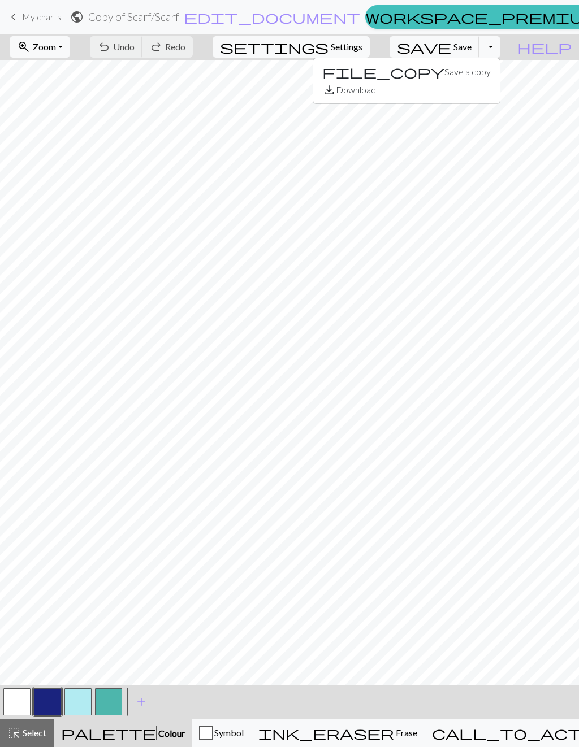 The height and width of the screenshot is (747, 579). What do you see at coordinates (221, 733) in the screenshot?
I see `button: Symbol` at bounding box center [221, 733].